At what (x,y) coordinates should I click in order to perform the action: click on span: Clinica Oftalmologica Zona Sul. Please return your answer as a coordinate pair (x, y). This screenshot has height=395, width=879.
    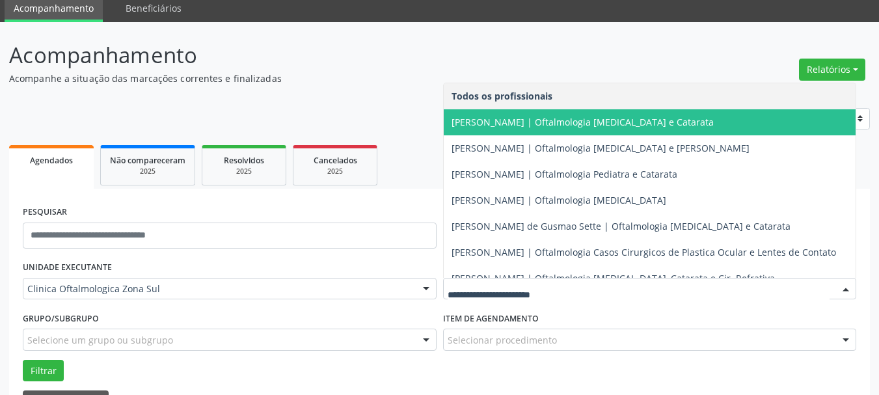
    Looking at the image, I should click on (219, 289).